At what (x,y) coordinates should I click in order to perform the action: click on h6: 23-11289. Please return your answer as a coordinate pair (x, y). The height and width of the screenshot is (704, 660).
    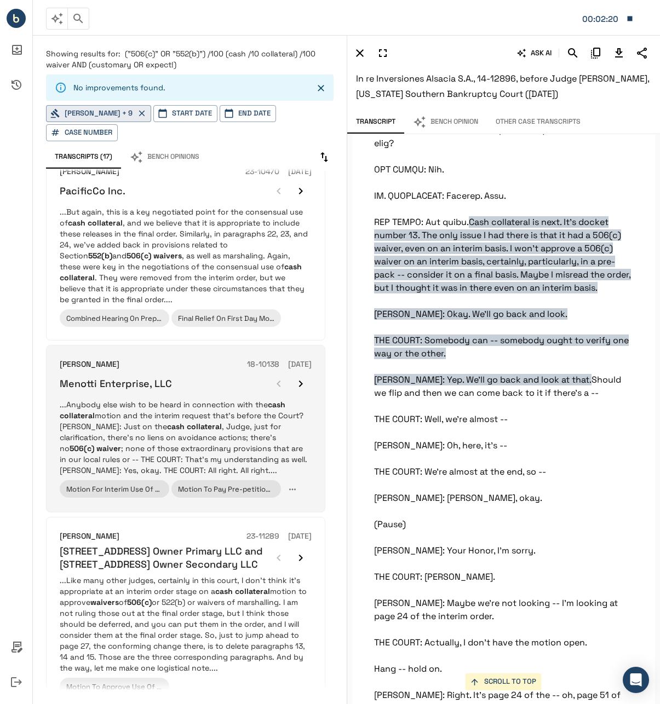
    Looking at the image, I should click on (263, 536).